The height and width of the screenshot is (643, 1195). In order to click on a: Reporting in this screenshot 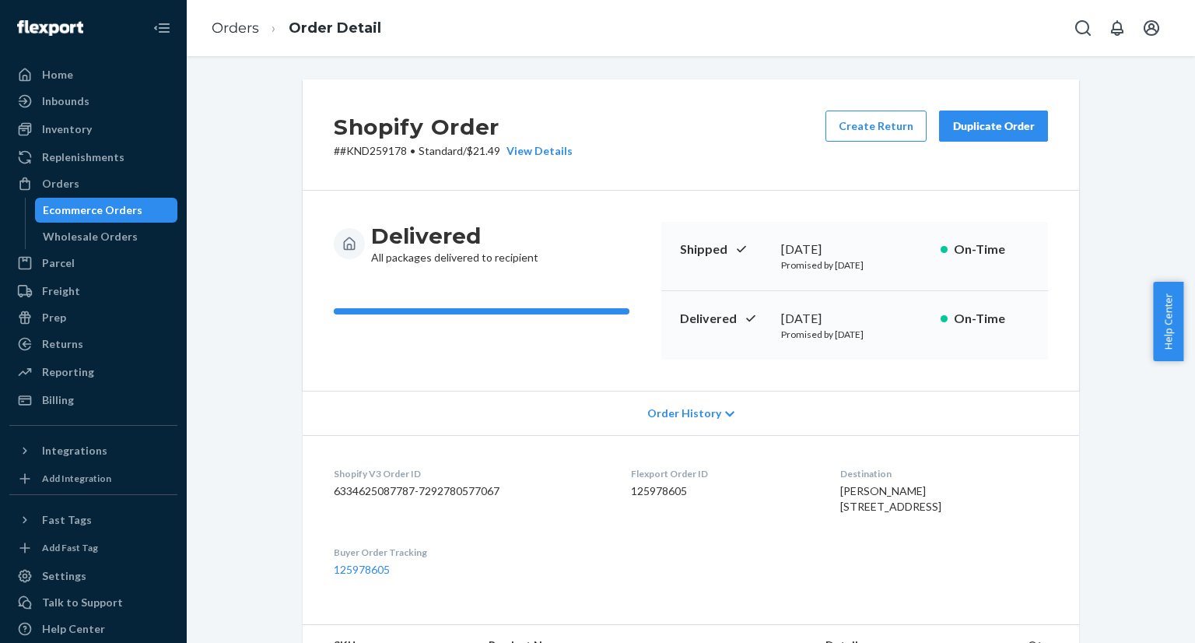, I will do `click(93, 372)`.